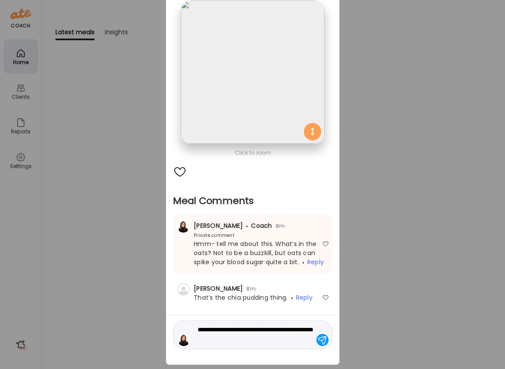 The width and height of the screenshot is (505, 369). What do you see at coordinates (255, 253) in the screenshot?
I see `span: Hmm- tell me about this. What’s in the oats? Not to be a buzzkill, but oats can spike your blood ...` at bounding box center [255, 253].